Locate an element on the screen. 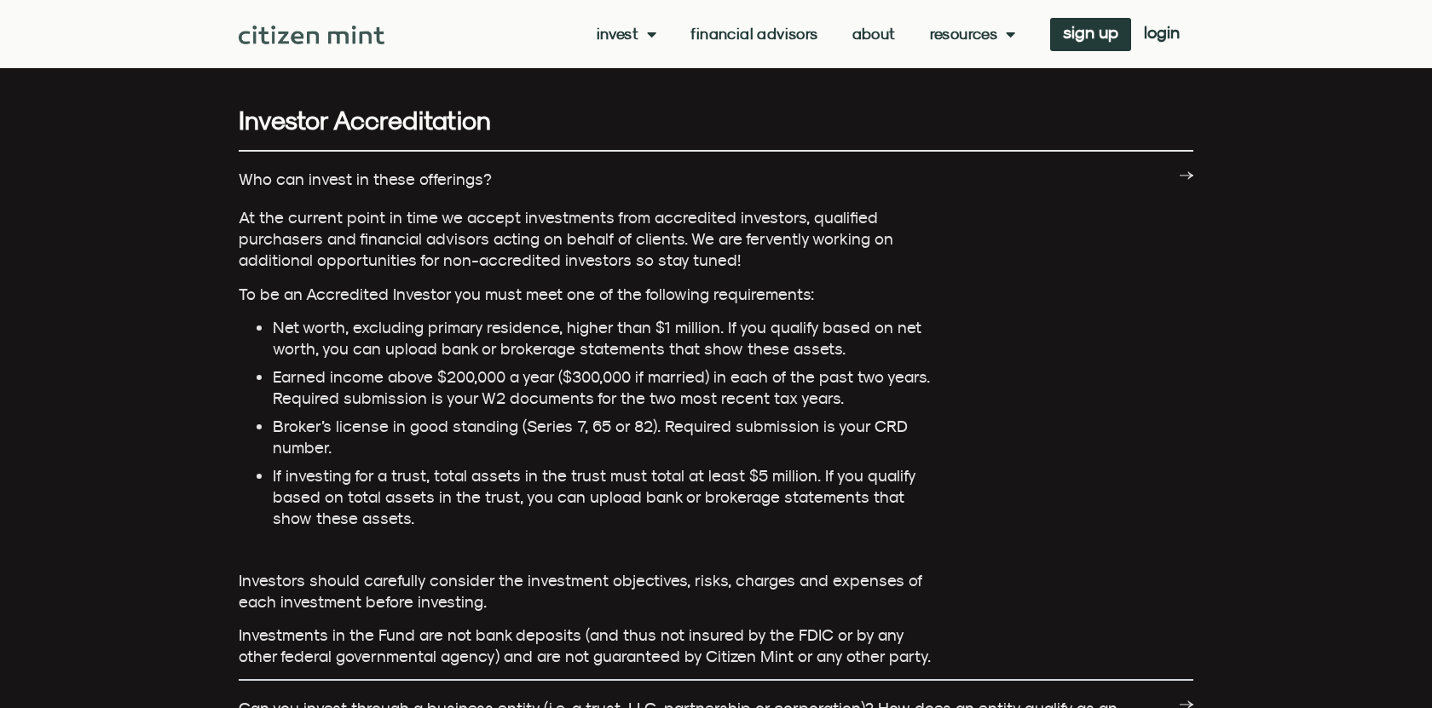  img: Citizen Mint is located at coordinates (311, 35).